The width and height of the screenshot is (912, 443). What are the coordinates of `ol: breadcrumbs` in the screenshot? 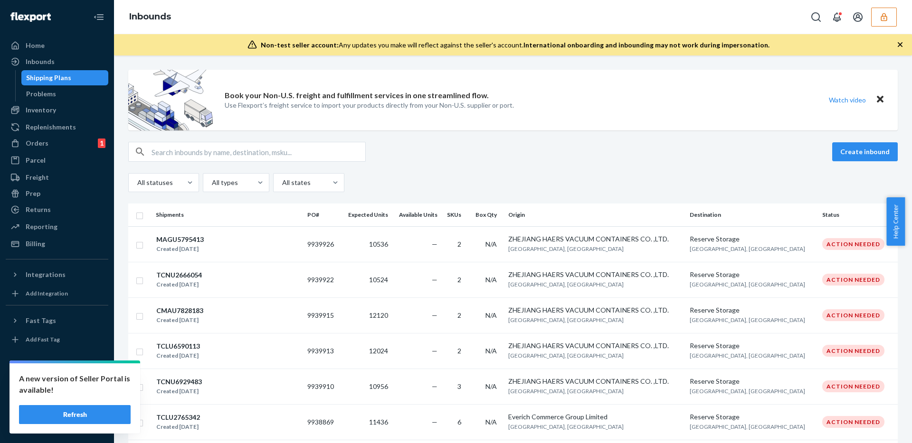 It's located at (150, 17).